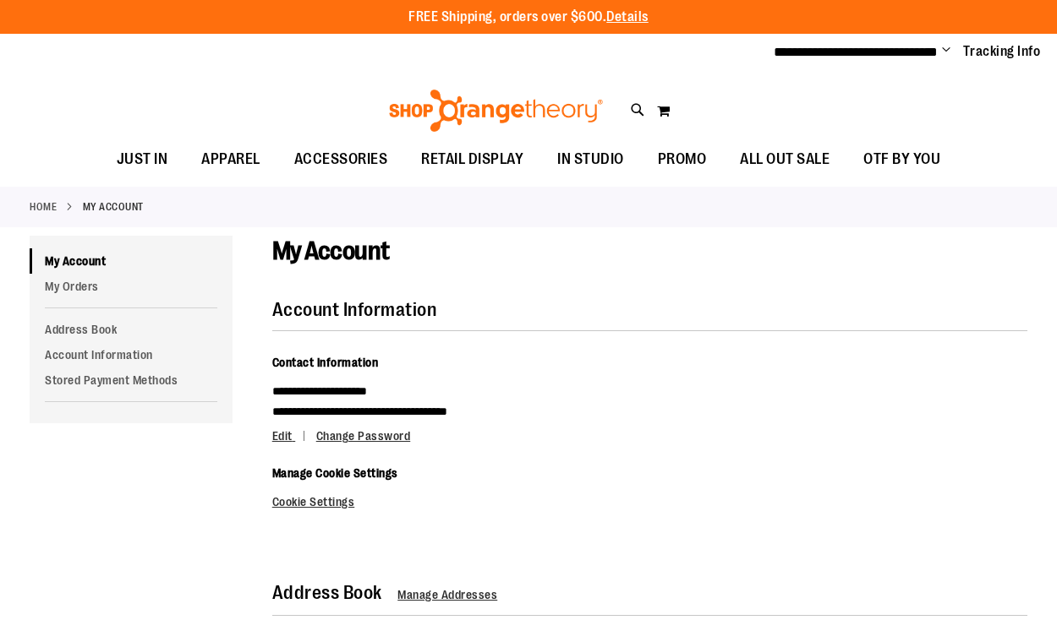 The width and height of the screenshot is (1057, 620). Describe the element at coordinates (292, 436) in the screenshot. I see `a: Edit` at that location.